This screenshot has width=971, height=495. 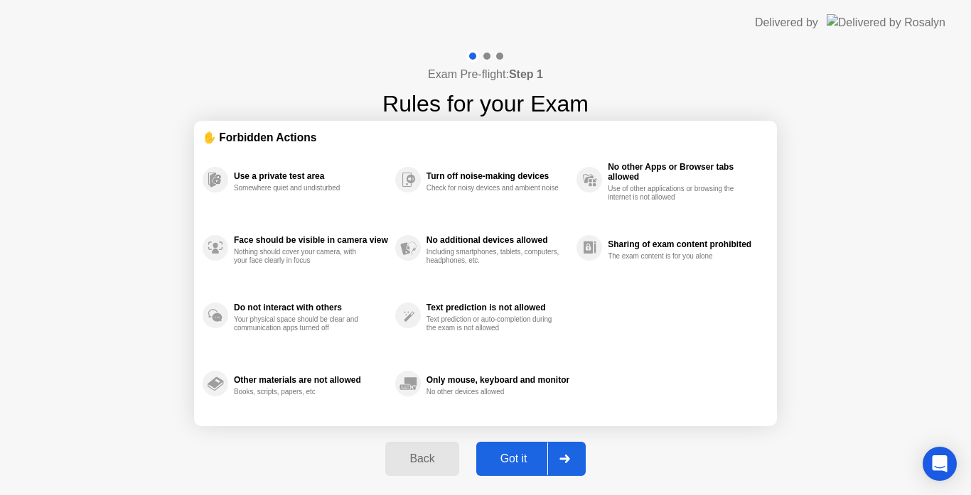 I want to click on div: No other Apps or Browser tabs allowed, so click(x=684, y=172).